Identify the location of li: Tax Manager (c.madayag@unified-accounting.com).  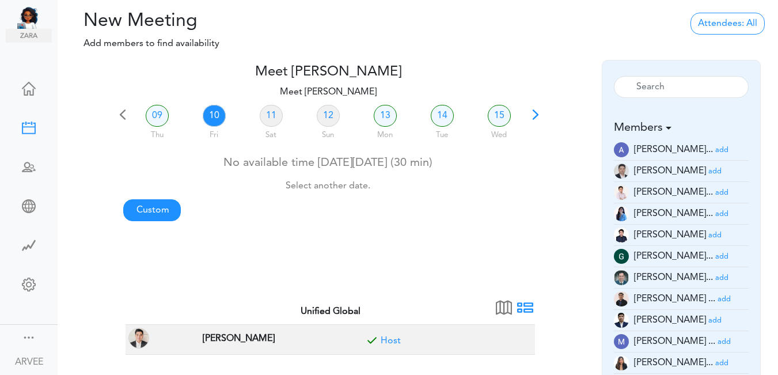
(681, 214).